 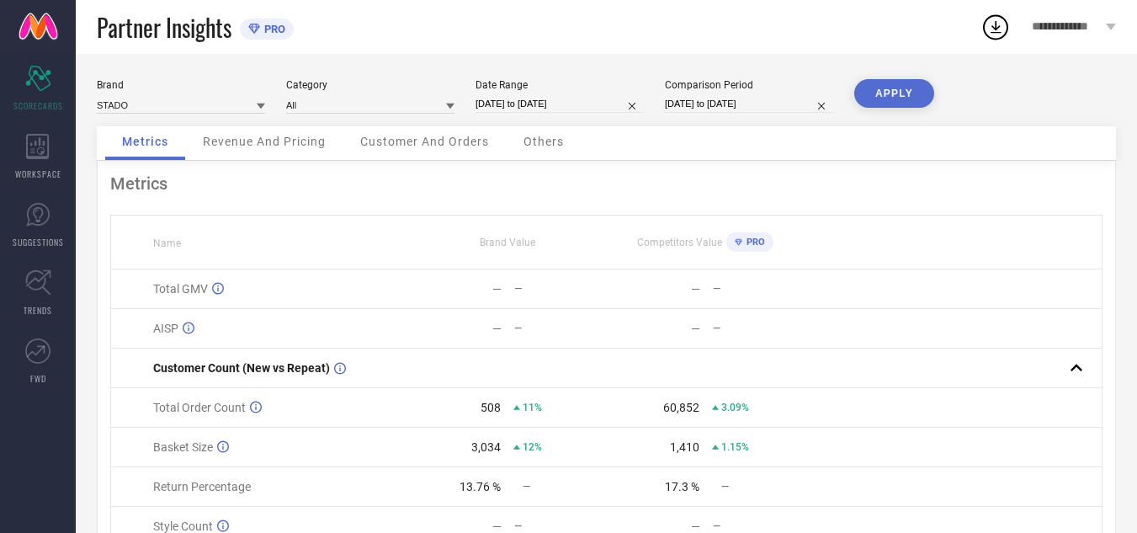 I want to click on span: Partner Insights, so click(x=164, y=27).